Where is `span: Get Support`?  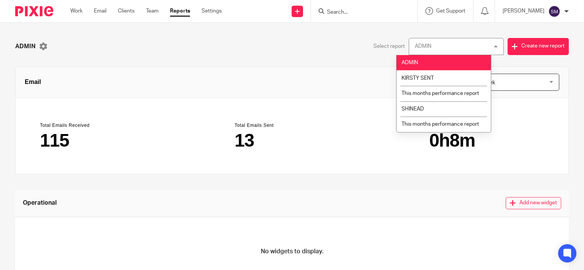 span: Get Support is located at coordinates (451, 11).